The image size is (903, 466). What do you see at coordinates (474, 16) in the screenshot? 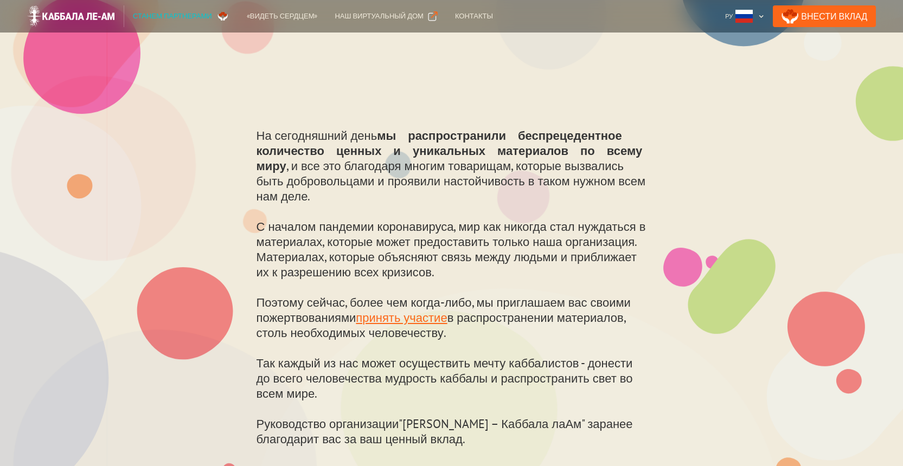
I see `a: Контакты` at bounding box center [474, 16].